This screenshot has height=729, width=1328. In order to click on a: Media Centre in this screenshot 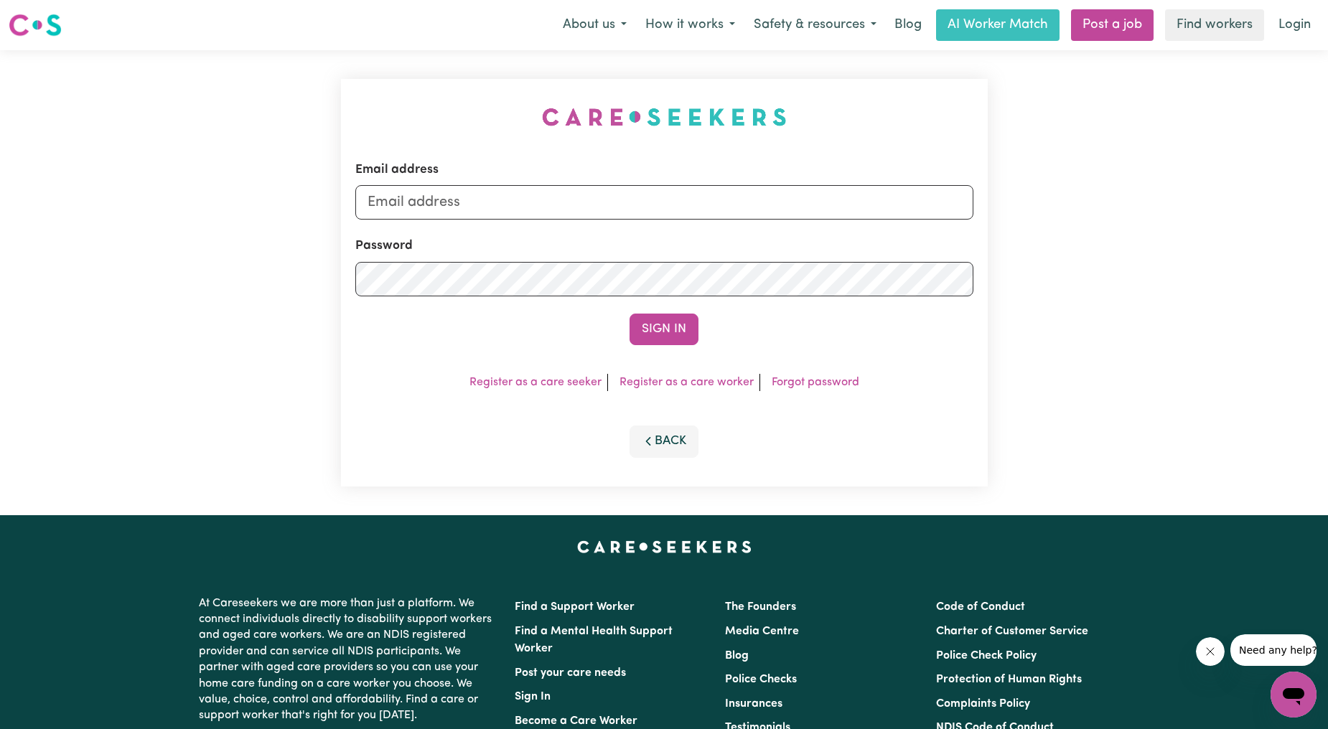, I will do `click(761, 632)`.